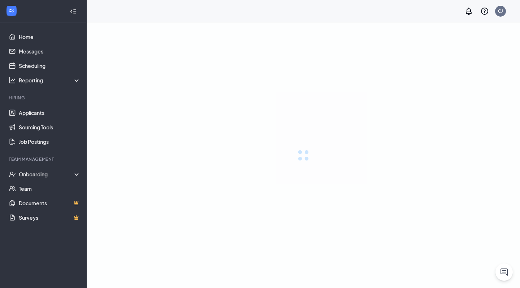 The height and width of the screenshot is (288, 520). Describe the element at coordinates (49, 142) in the screenshot. I see `a: Job Postings` at that location.